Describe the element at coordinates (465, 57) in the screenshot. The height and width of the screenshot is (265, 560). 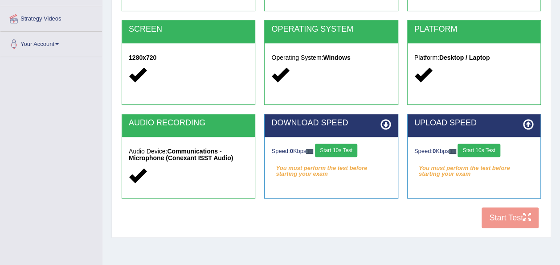
I see `strong: Desktop / Laptop` at that location.